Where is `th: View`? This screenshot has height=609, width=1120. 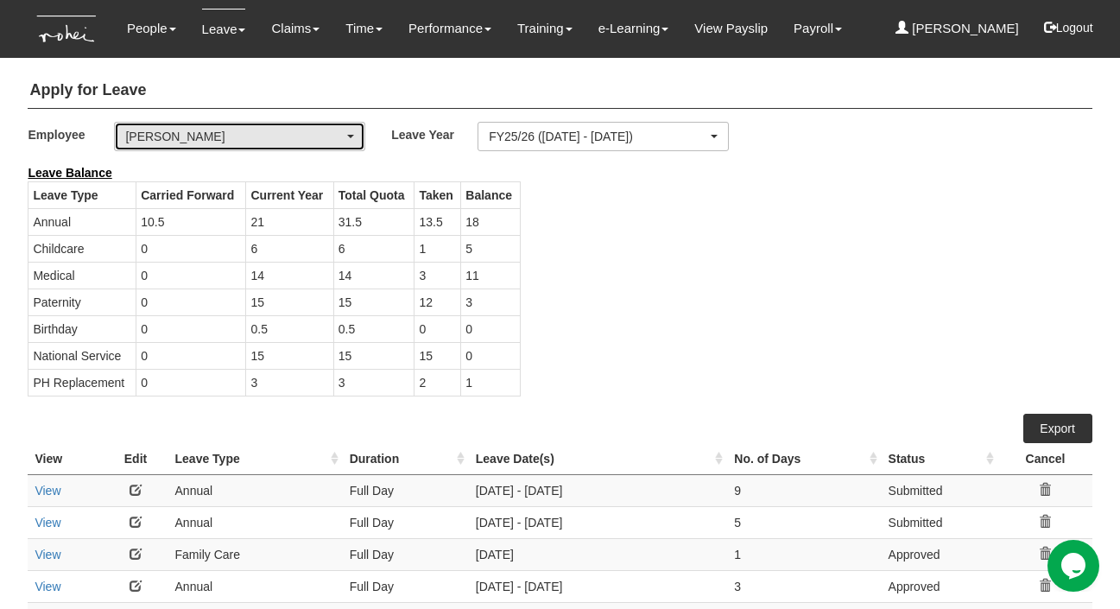
th: View is located at coordinates (65, 459).